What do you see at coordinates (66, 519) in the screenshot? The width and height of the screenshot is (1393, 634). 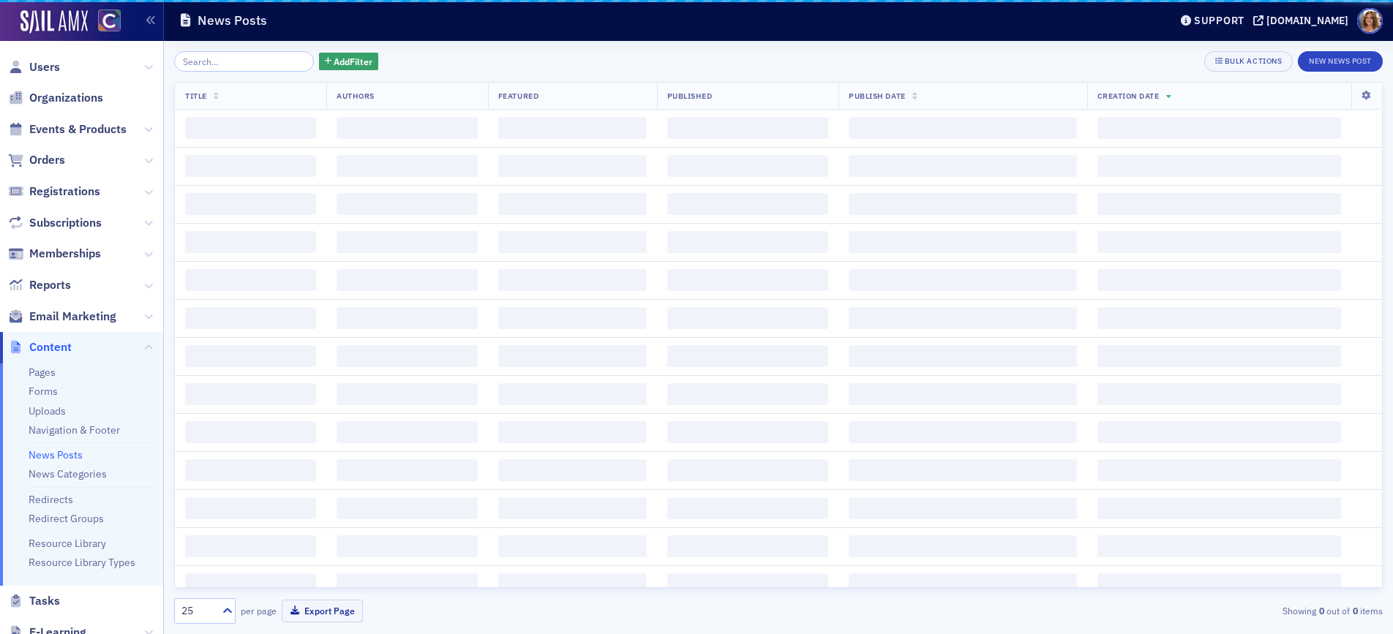 I see `a: Redirect Groups` at bounding box center [66, 519].